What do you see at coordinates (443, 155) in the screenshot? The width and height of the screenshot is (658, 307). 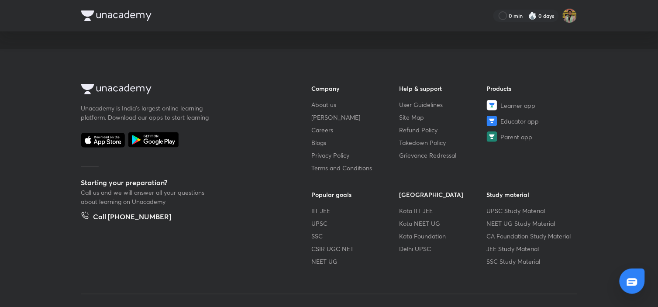 I see `a: Grievance Redressal` at bounding box center [443, 155].